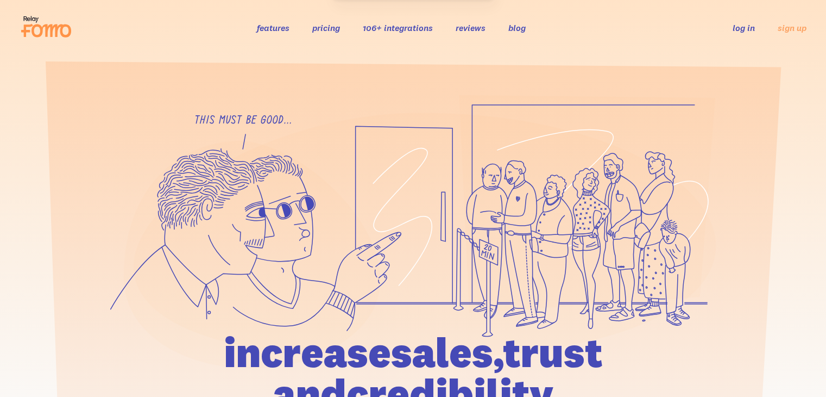 Image resolution: width=826 pixels, height=397 pixels. Describe the element at coordinates (398, 28) in the screenshot. I see `a: 106+ integrations` at that location.